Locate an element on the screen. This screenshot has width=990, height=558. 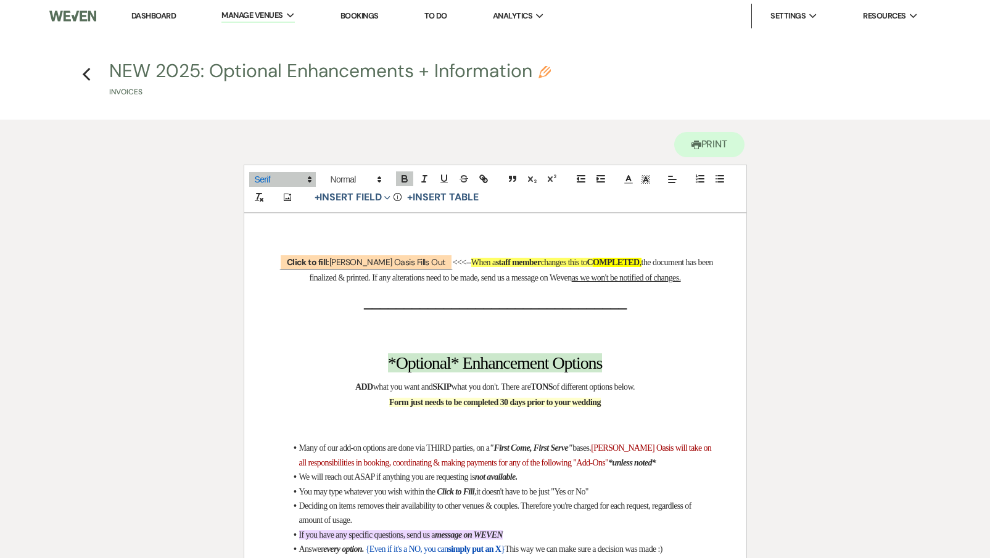
span: Options is located at coordinates (576, 363).